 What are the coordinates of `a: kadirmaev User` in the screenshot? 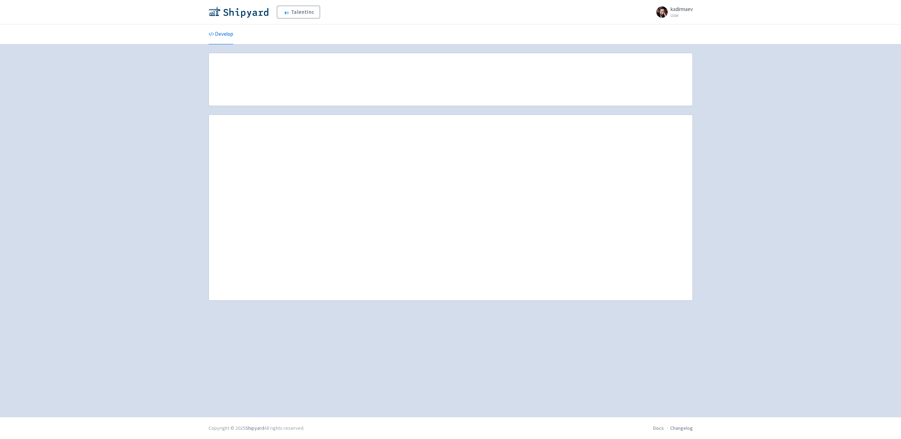 It's located at (673, 12).